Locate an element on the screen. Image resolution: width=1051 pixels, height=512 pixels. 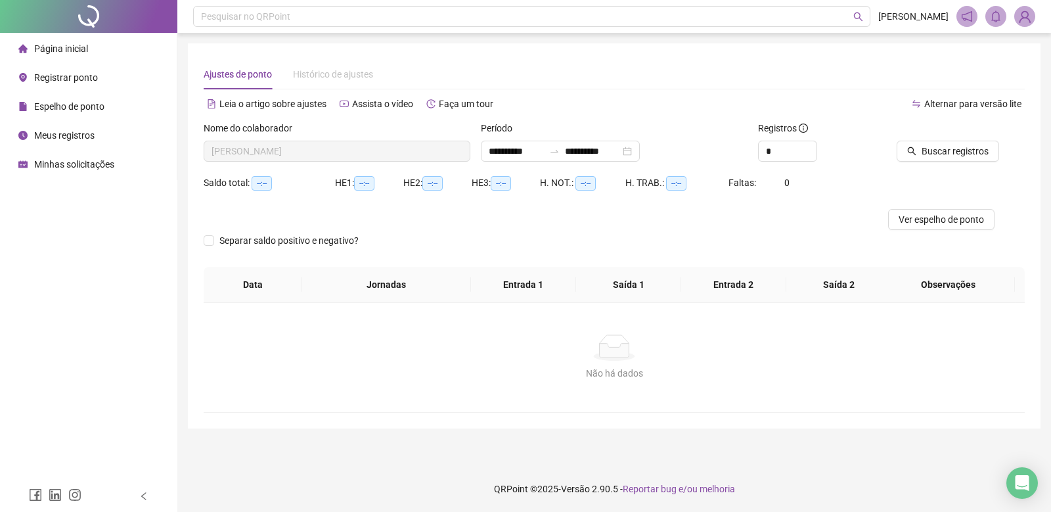
div: HE 2: is located at coordinates (437, 183).